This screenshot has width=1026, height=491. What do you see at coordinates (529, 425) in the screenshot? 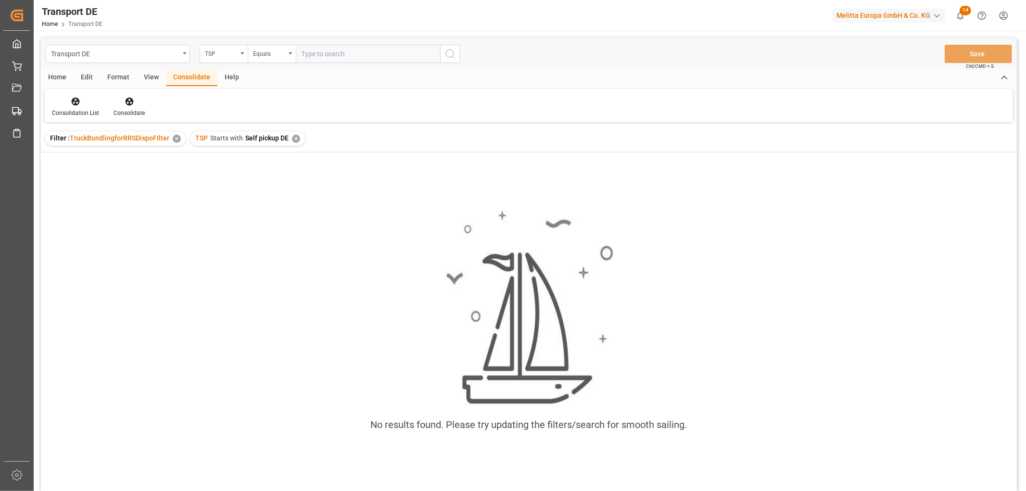
I see `div: No results found. Please try updating the filters/search for smooth sailing.` at bounding box center [529, 425].